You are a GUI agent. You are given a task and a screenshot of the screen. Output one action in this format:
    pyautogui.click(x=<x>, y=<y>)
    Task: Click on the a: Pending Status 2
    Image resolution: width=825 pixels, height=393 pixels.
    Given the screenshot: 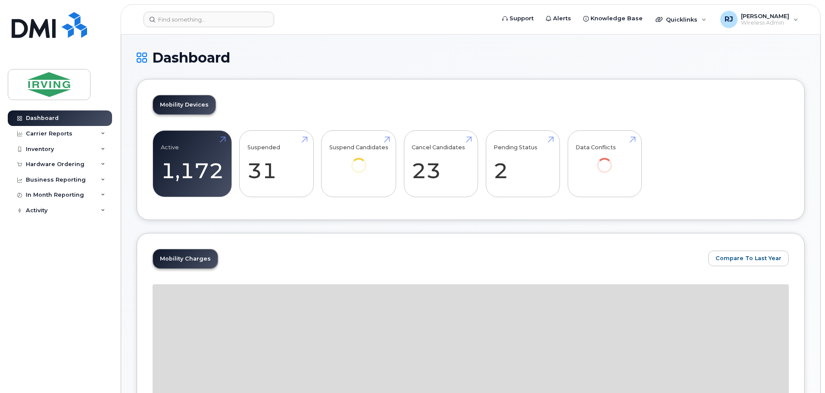 What is the action you would take?
    pyautogui.click(x=523, y=164)
    